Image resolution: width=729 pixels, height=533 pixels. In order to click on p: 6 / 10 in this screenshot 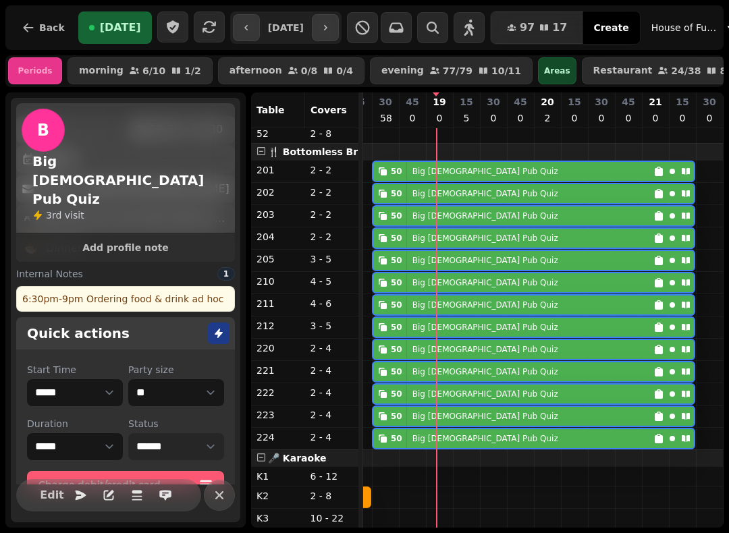, I will do `click(154, 71)`.